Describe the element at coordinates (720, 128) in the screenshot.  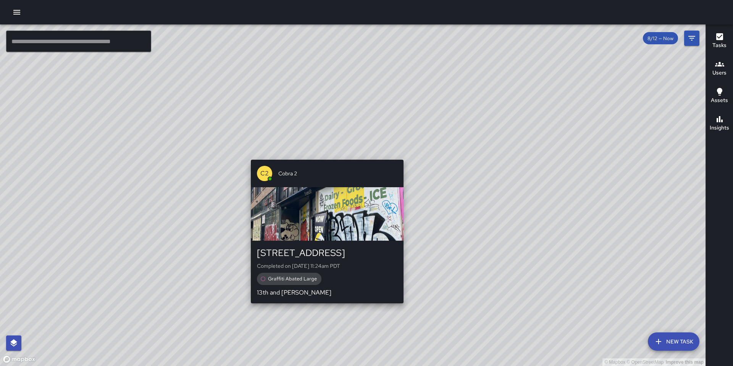
I see `h6: Insights` at that location.